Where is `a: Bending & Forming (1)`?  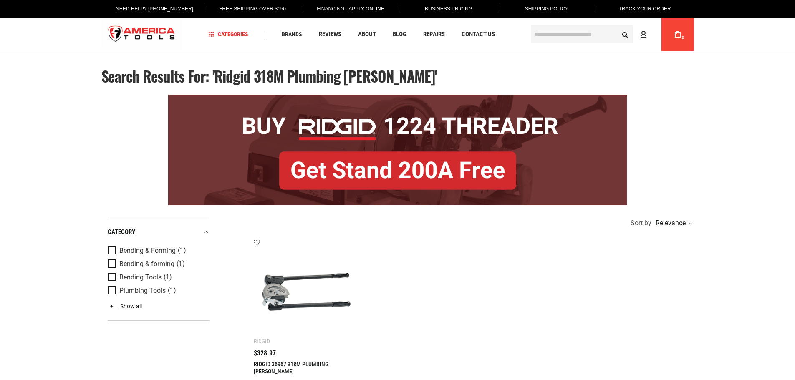
a: Bending & Forming (1) is located at coordinates (158, 251).